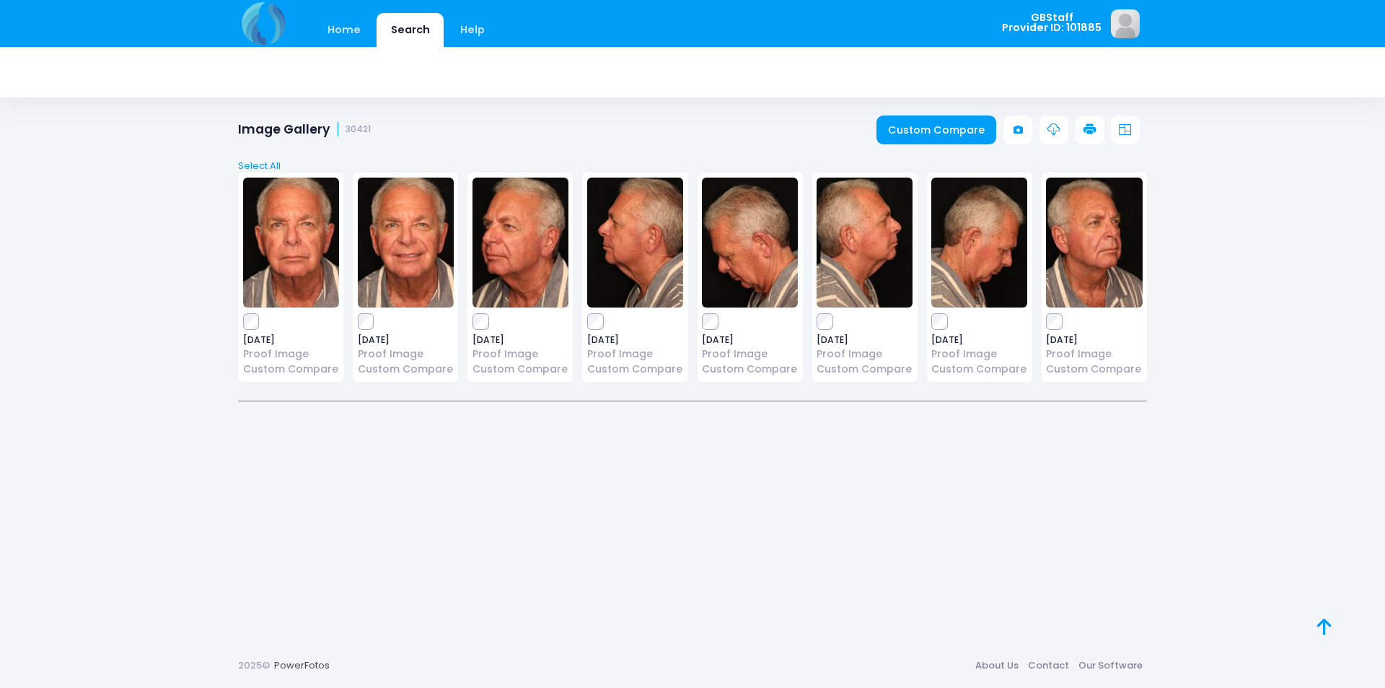 The image size is (1385, 688). Describe the element at coordinates (1111, 665) in the screenshot. I see `a: Our Software` at that location.